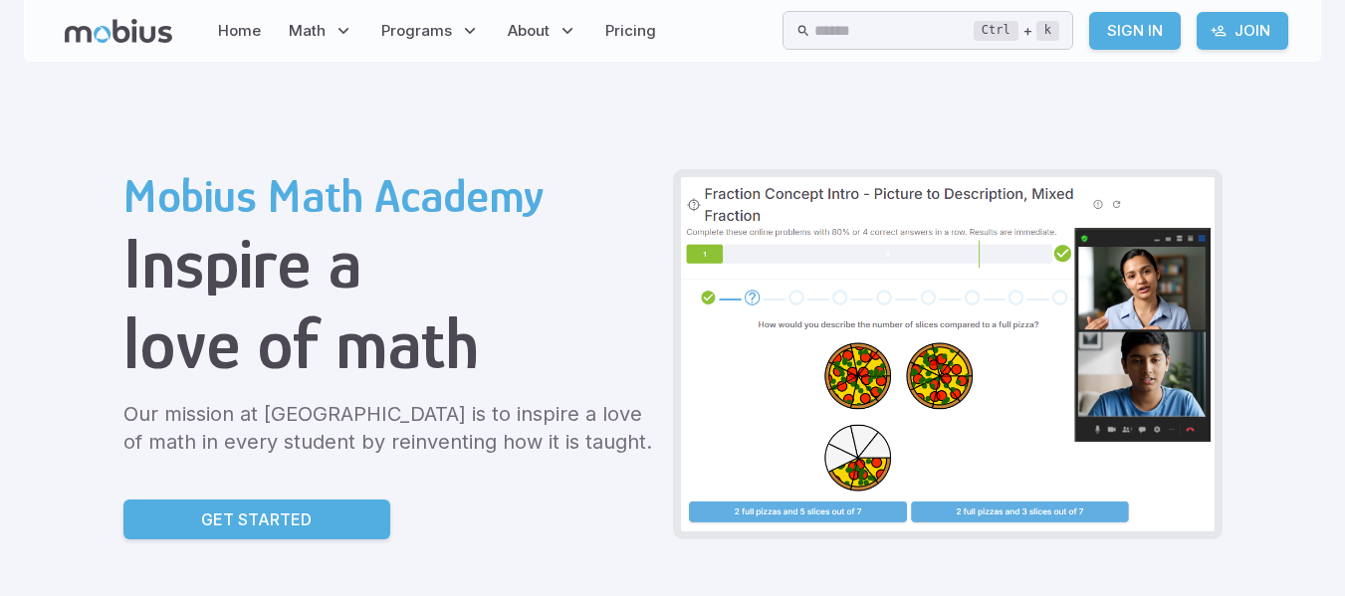  Describe the element at coordinates (257, 520) in the screenshot. I see `a: Get Started` at that location.